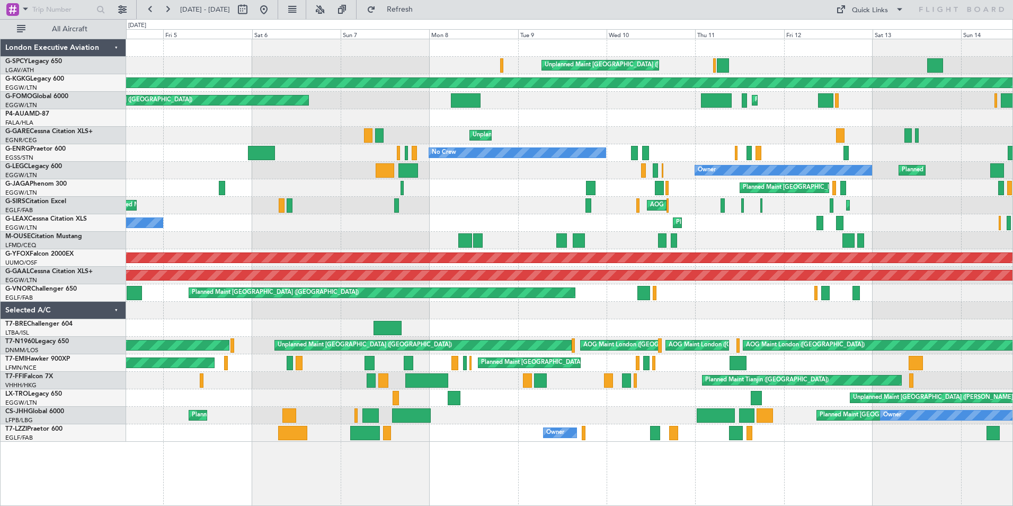  What do you see at coordinates (870, 10) in the screenshot?
I see `button: Quick Links` at bounding box center [870, 10].